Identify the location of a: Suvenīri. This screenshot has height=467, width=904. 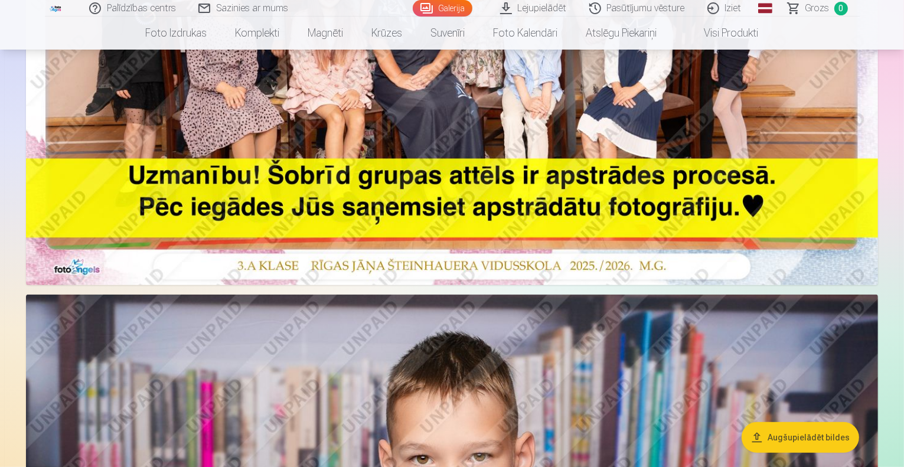
(448, 33).